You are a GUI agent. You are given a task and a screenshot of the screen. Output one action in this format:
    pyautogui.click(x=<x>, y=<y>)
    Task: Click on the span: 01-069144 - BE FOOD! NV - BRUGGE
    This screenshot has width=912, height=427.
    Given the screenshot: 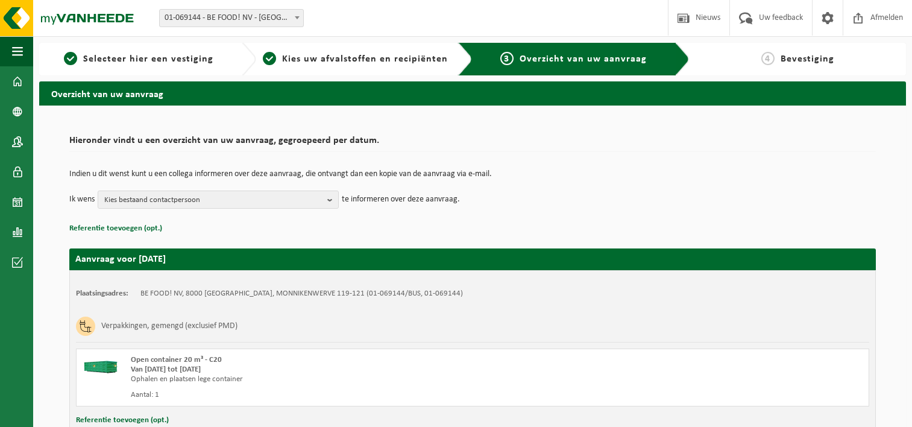 What is the action you would take?
    pyautogui.click(x=231, y=18)
    